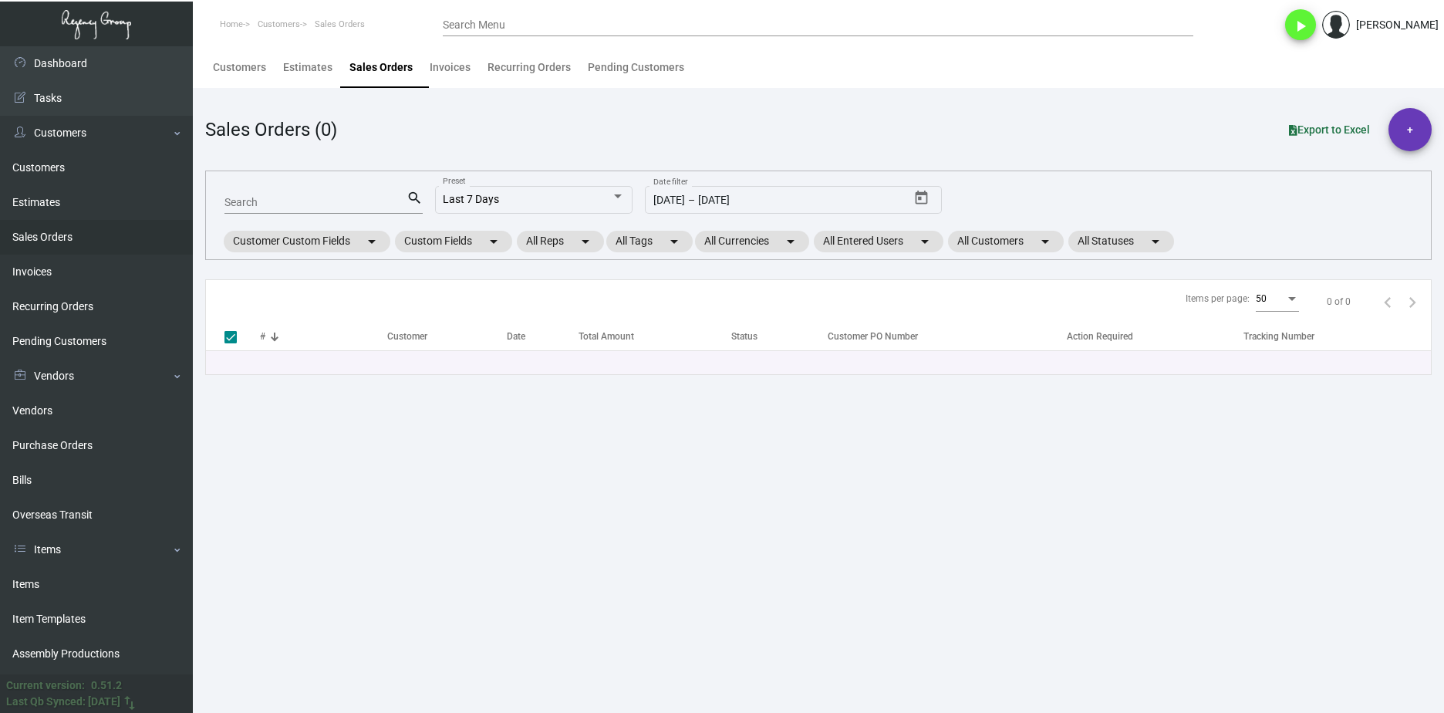  I want to click on div: Invoices, so click(450, 67).